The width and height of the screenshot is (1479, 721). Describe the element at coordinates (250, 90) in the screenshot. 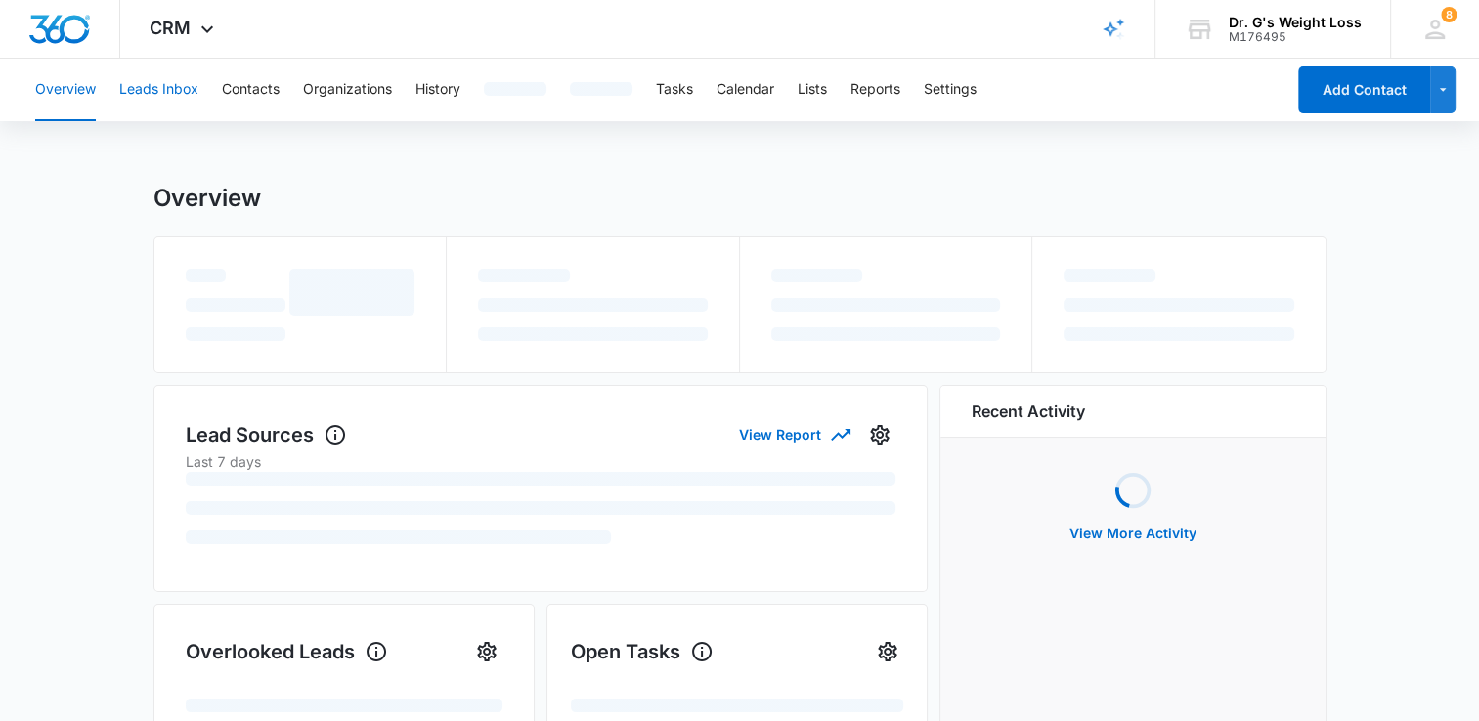

I see `button: Contacts` at that location.